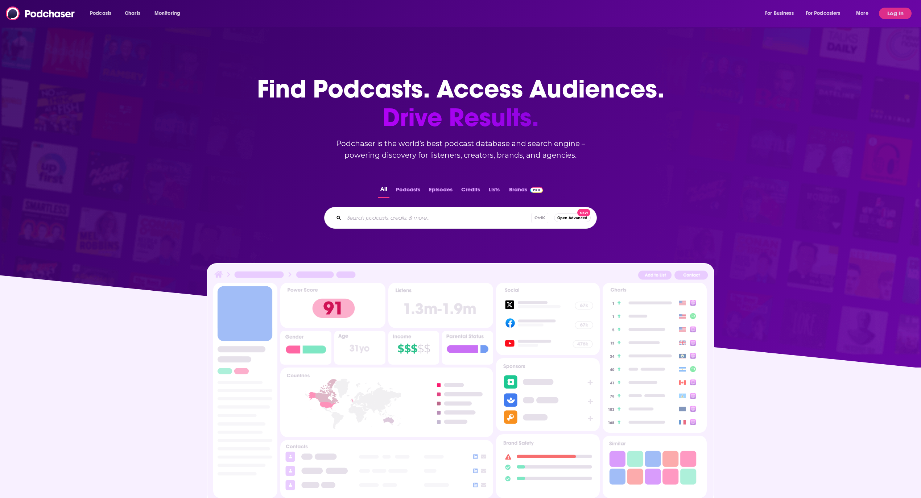  Describe the element at coordinates (461, 149) in the screenshot. I see `h2: Podchaser is the world’s best podcast database and search engine – powering discovery for listene...` at that location.